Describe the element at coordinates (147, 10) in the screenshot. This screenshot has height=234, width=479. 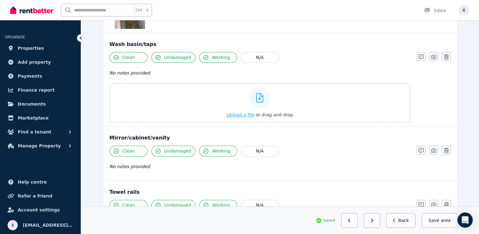
I see `span: k` at that location.